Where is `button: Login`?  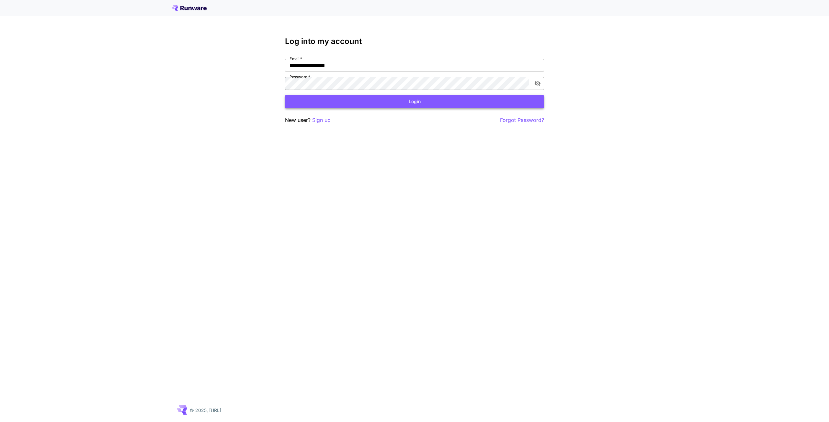 button: Login is located at coordinates (414, 102).